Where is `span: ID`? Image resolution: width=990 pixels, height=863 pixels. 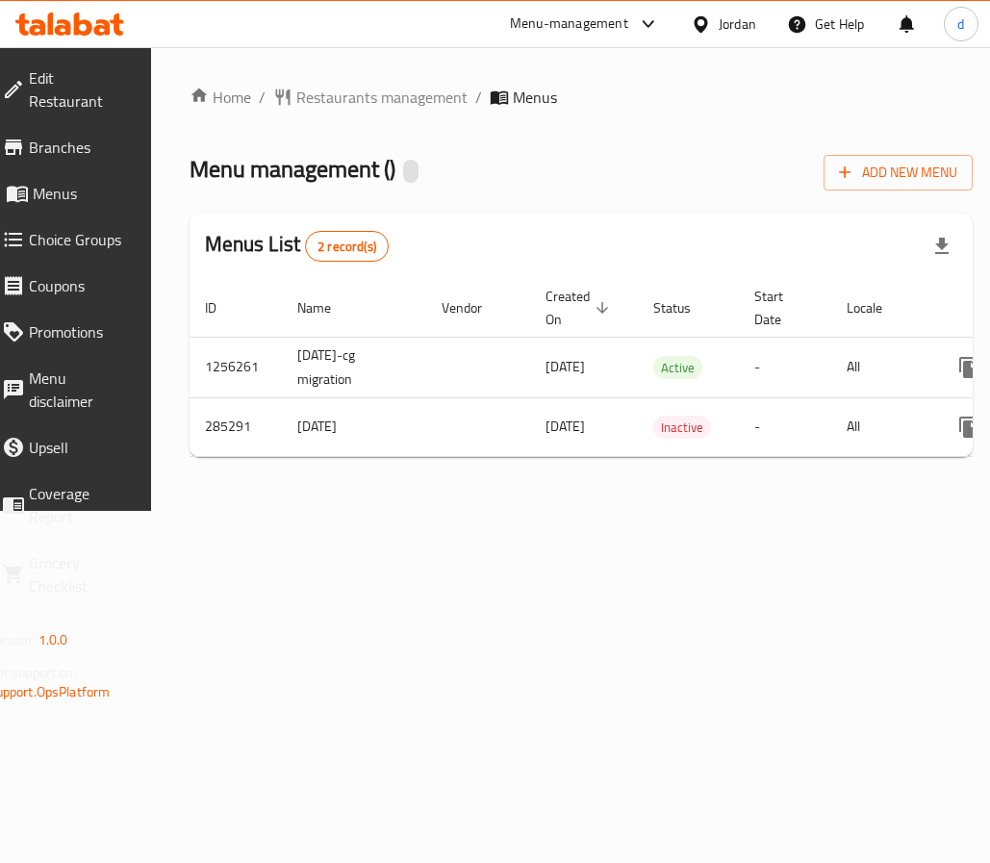
span: ID is located at coordinates (223, 308).